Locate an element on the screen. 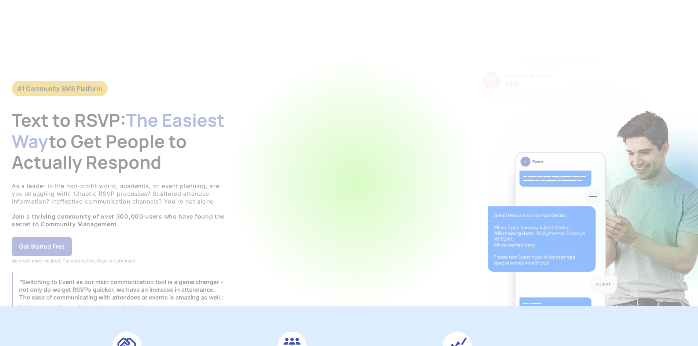 The width and height of the screenshot is (698, 346). span: The Easiest Way is located at coordinates (118, 130).